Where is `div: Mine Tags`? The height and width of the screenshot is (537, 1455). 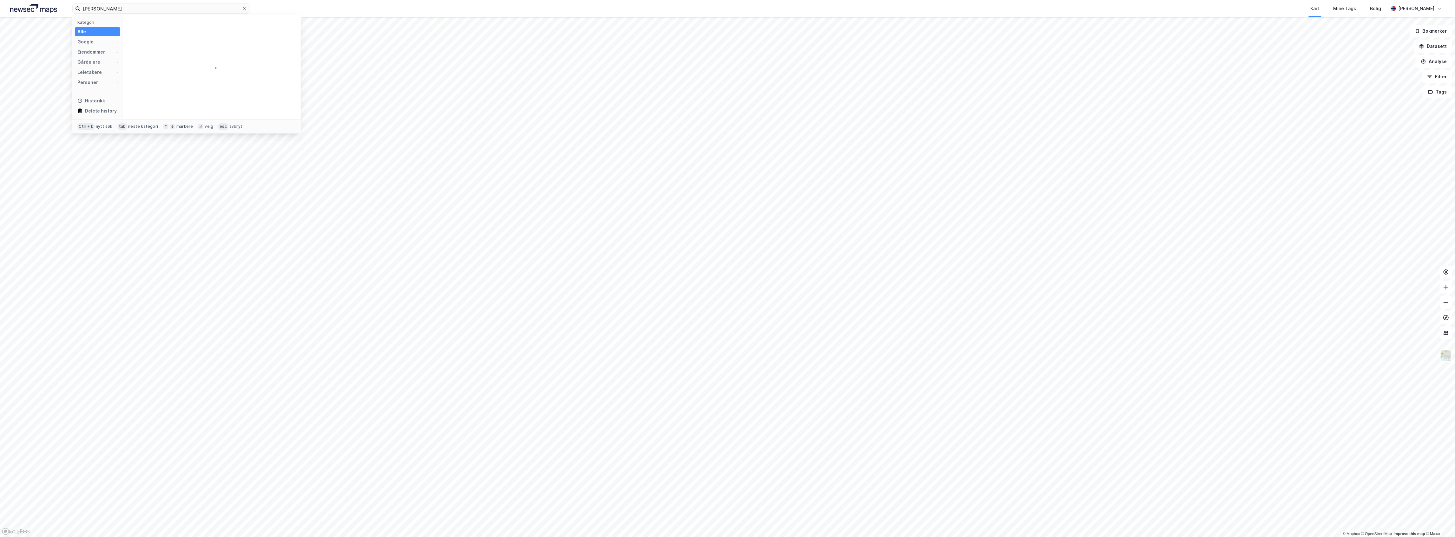
div: Mine Tags is located at coordinates (1344, 9).